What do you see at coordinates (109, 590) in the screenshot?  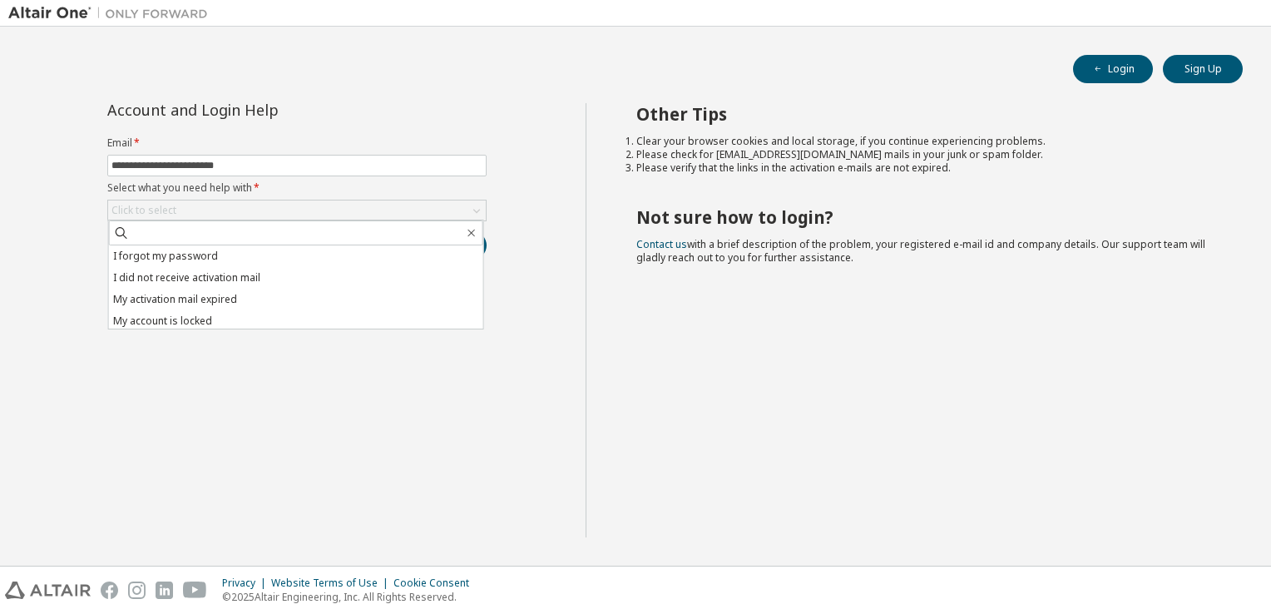 I see `img: facebook.svg` at bounding box center [109, 590].